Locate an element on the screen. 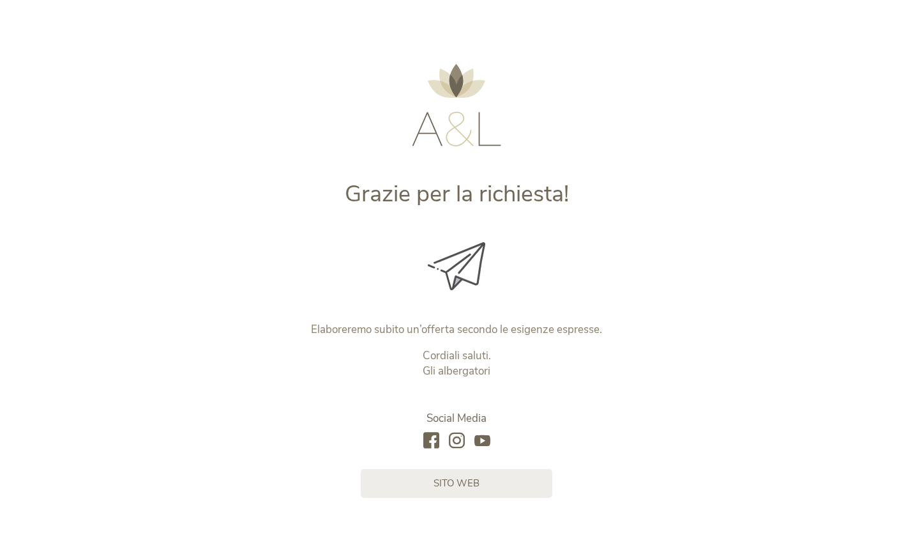 The width and height of the screenshot is (913, 542). span: Grazie per la richiesta! is located at coordinates (457, 194).